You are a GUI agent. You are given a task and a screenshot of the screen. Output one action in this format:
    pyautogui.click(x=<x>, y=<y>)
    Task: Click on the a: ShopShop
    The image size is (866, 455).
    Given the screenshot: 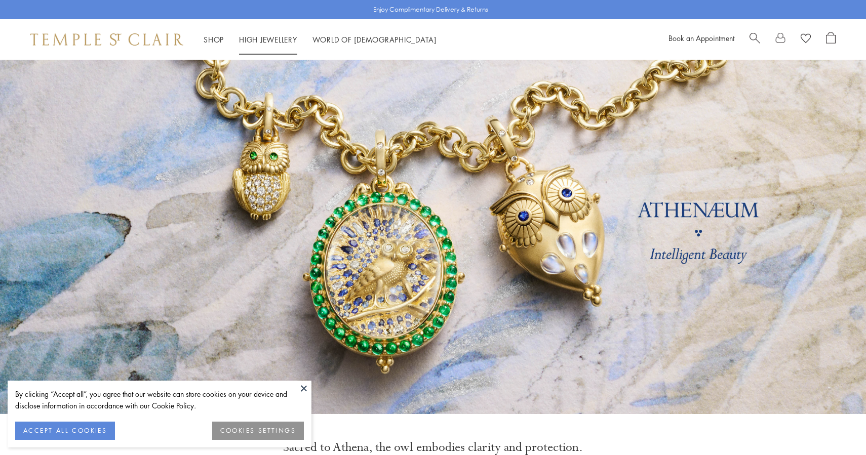 What is the action you would take?
    pyautogui.click(x=214, y=39)
    